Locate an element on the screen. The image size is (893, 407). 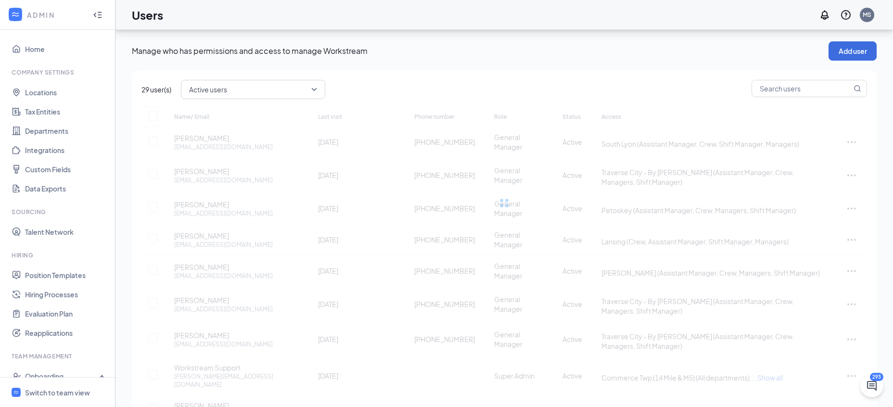
div: 293 is located at coordinates (876, 377).